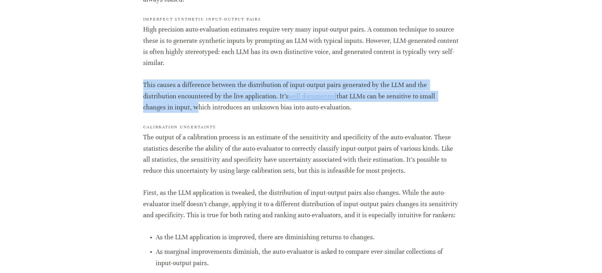  What do you see at coordinates (301, 154) in the screenshot?
I see `p: The output of a calibration process is an estimate of the sensitivity and specificity of the auto...` at bounding box center [301, 154].